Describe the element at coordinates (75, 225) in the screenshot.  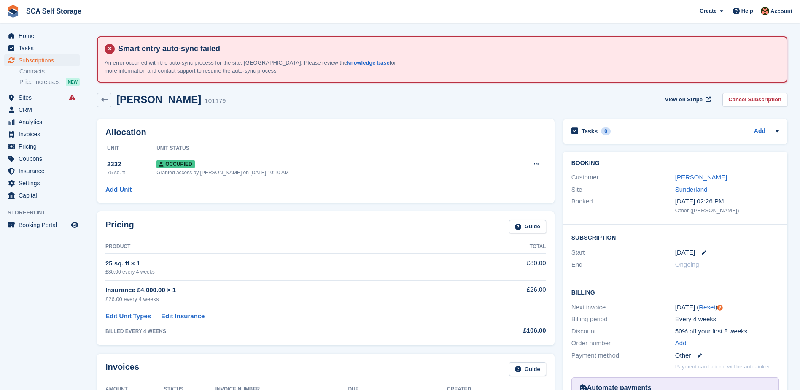
I see `a: Preview store` at that location.